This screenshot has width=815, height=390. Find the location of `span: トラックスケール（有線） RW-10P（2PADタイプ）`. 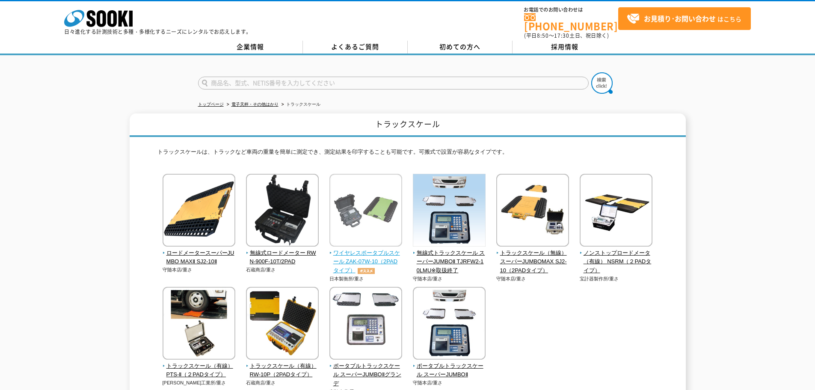

span: トラックスケール（有線） RW-10P（2PADタイプ） is located at coordinates (282, 371).